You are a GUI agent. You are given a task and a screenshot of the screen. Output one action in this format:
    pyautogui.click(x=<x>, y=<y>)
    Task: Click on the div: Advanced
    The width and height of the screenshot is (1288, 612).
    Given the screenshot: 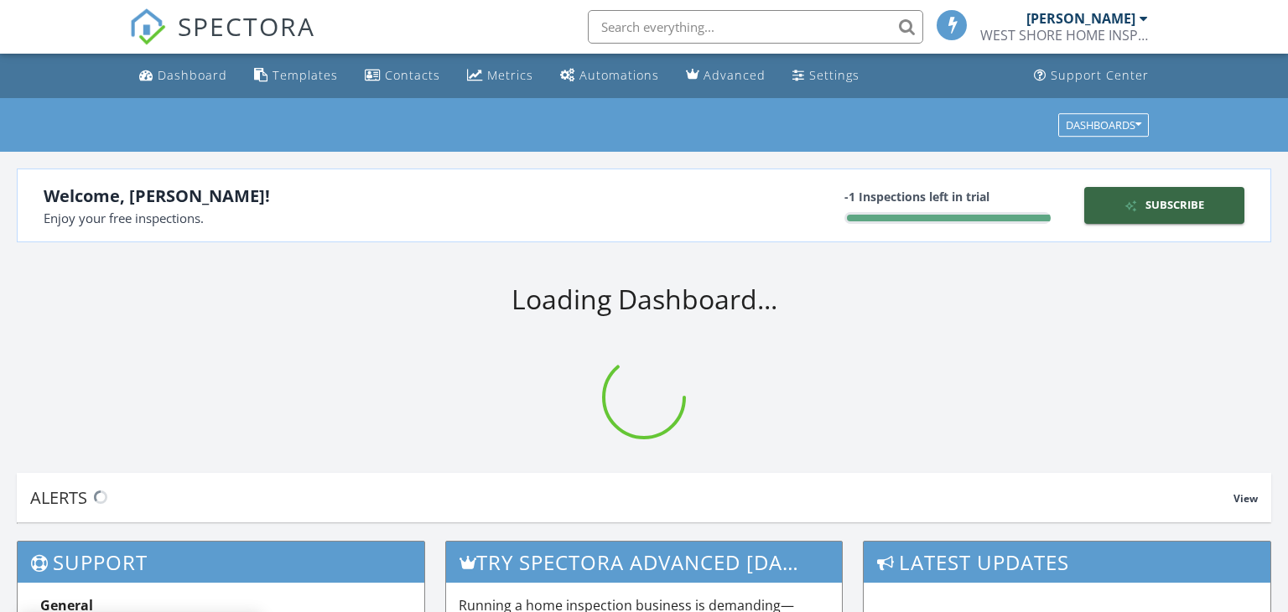 What is the action you would take?
    pyautogui.click(x=735, y=75)
    